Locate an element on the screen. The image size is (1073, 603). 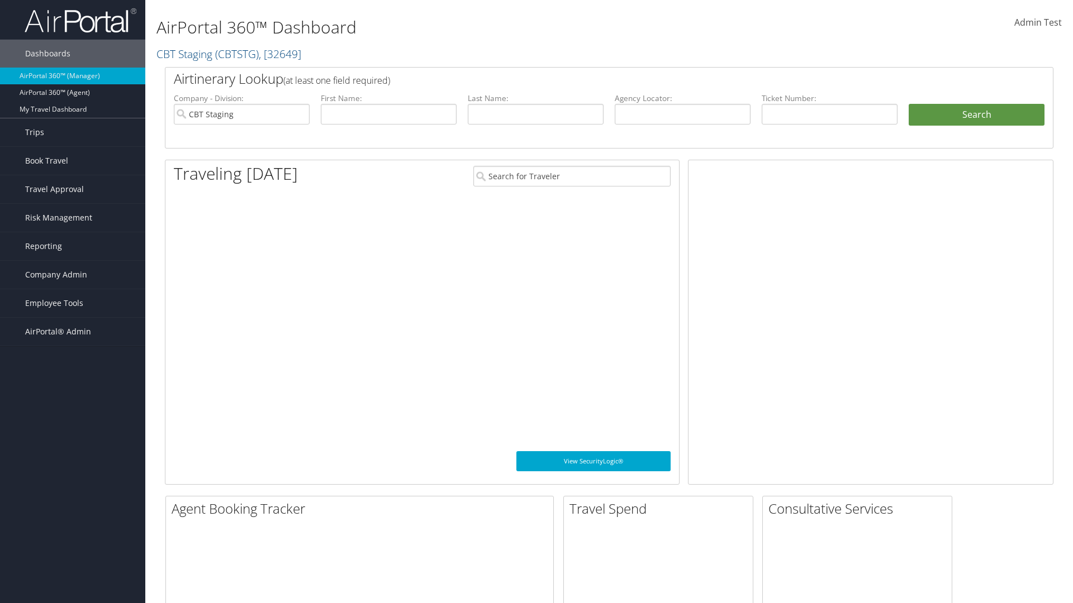
span: Employee Tools is located at coordinates (54, 303).